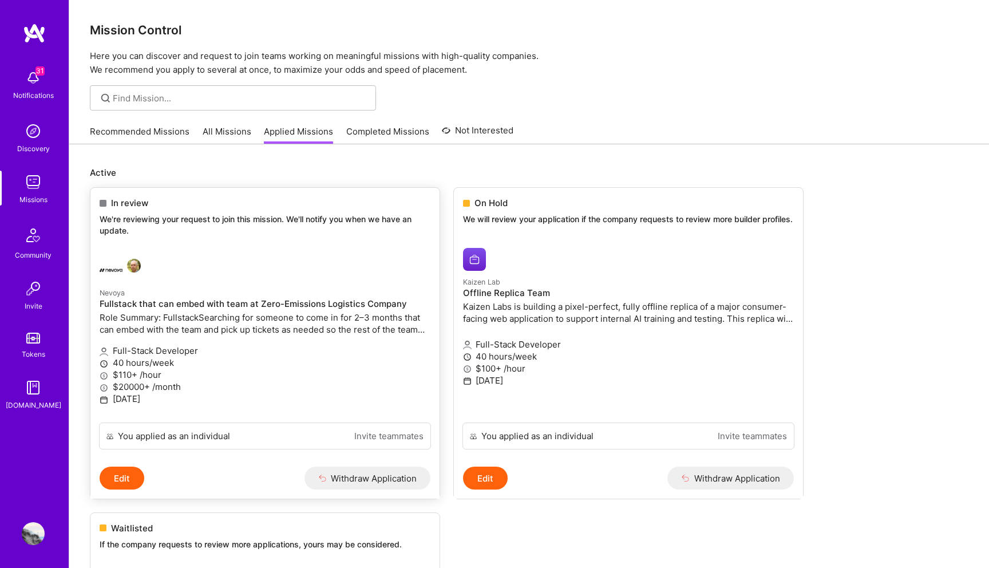  What do you see at coordinates (33, 338) in the screenshot?
I see `img: tokens` at bounding box center [33, 338].